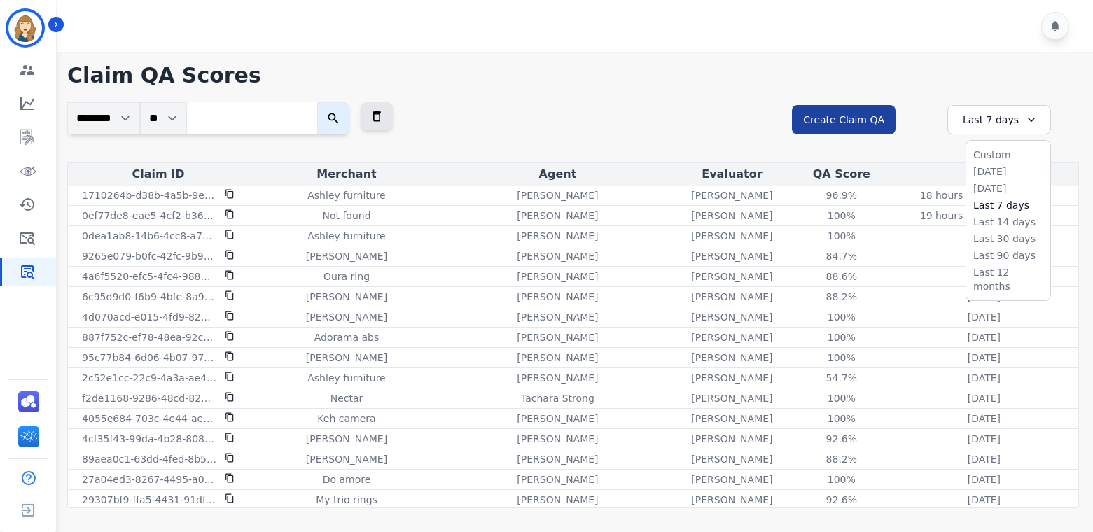 This screenshot has height=532, width=1093. I want to click on p: f2de1168-9286-48cd-8280-74fb984e6377, so click(149, 399).